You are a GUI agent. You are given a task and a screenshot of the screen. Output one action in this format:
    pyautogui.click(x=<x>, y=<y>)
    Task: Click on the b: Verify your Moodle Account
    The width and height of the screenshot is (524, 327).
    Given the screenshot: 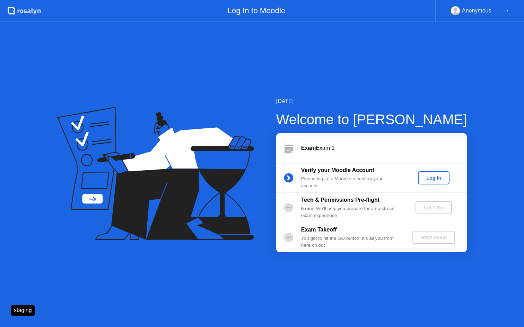 What is the action you would take?
    pyautogui.click(x=337, y=170)
    